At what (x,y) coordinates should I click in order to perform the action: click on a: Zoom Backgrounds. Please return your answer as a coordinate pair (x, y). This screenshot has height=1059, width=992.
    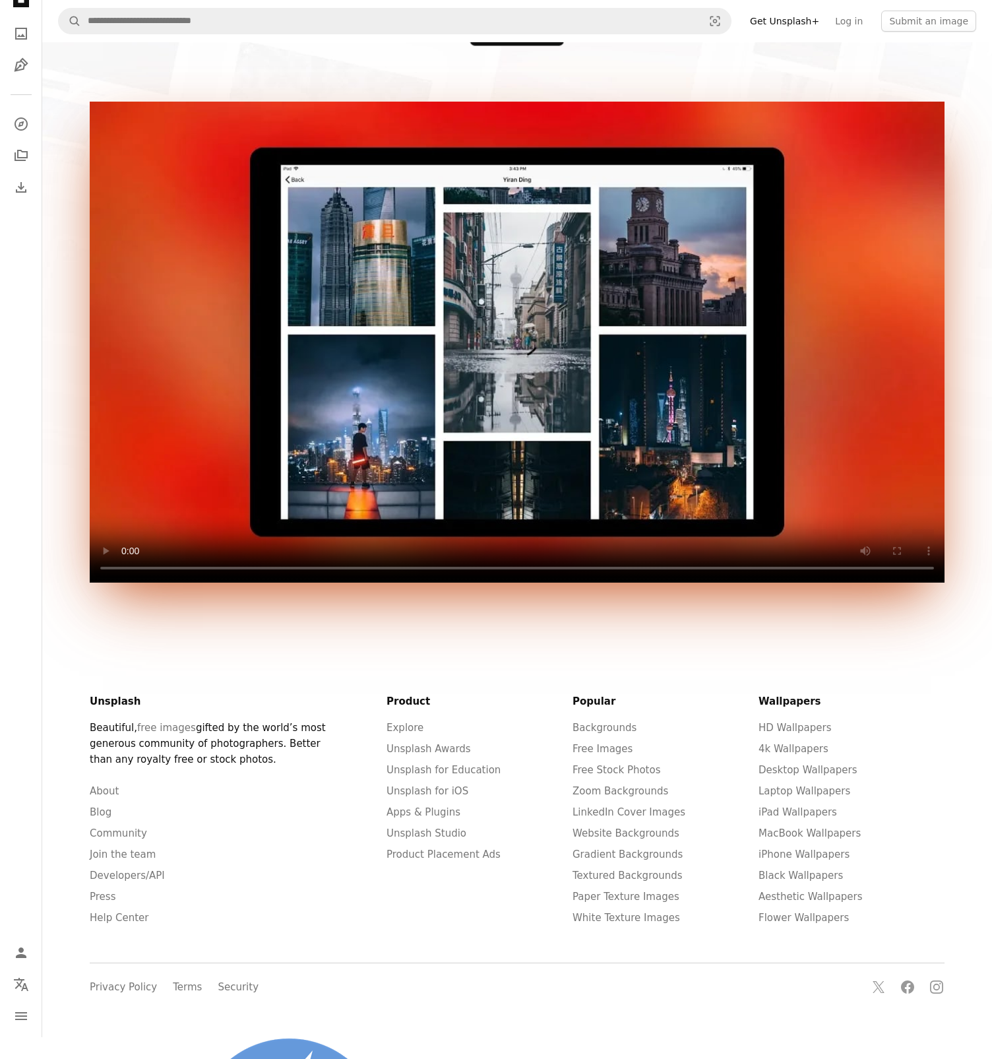
    Looking at the image, I should click on (620, 791).